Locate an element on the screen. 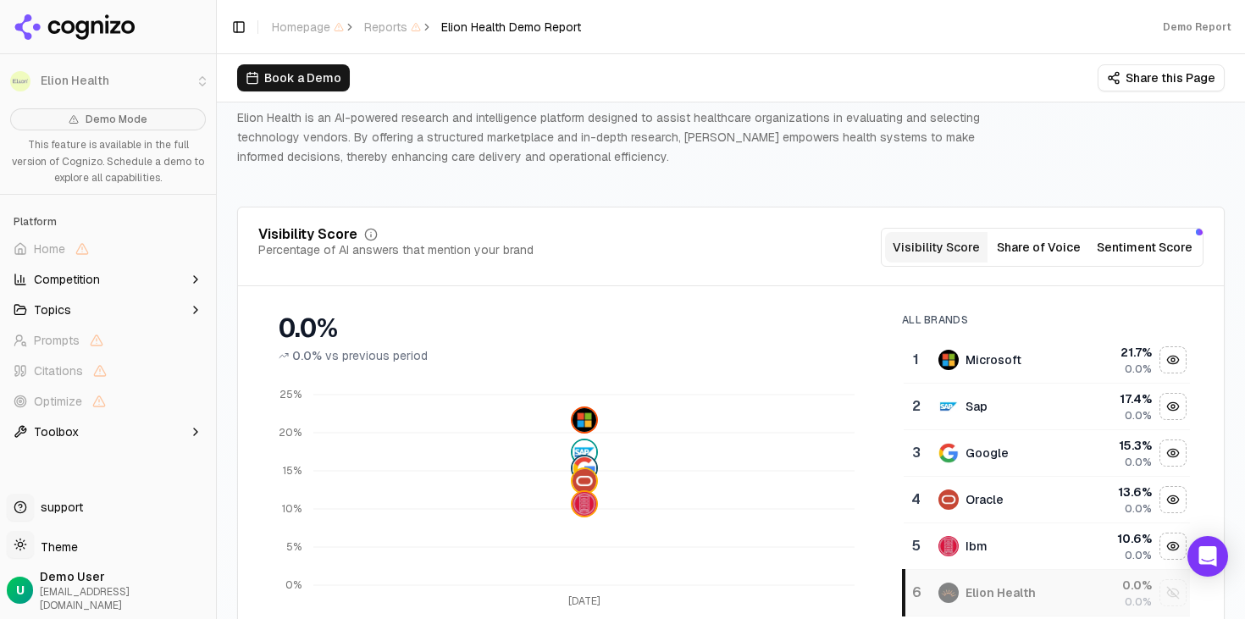 The height and width of the screenshot is (619, 1245). div: 6 is located at coordinates (916, 593).